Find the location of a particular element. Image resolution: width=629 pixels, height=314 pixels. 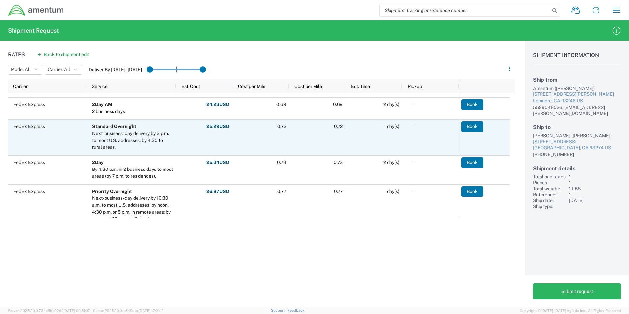

span: Client: 2025.20.0-e640dba is located at coordinates (128, 311).